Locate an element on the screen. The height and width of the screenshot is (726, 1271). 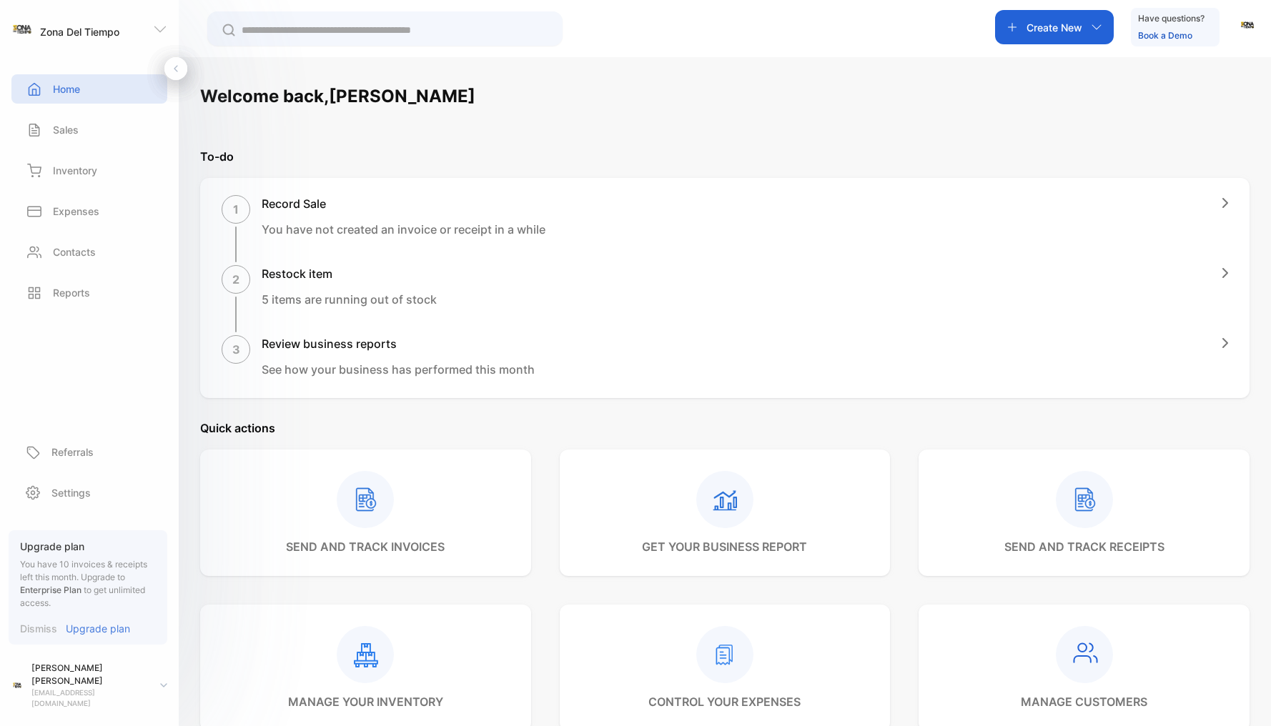
a: Upgrade plan is located at coordinates (94, 628).